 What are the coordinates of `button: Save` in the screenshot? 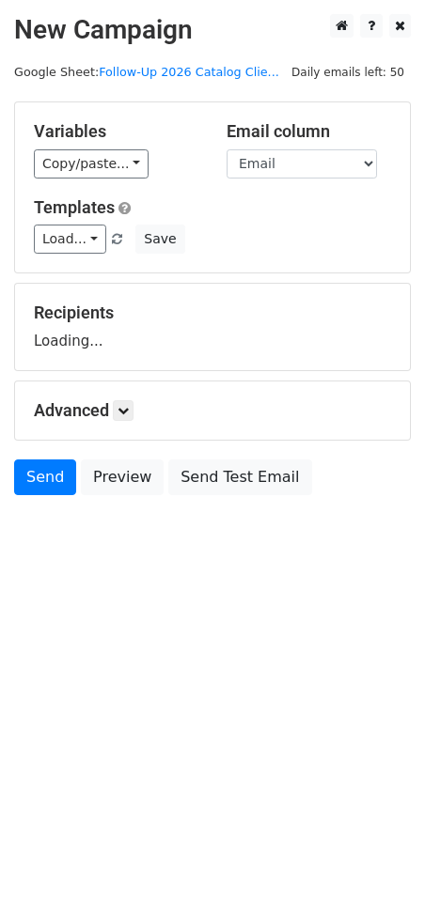 It's located at (160, 239).